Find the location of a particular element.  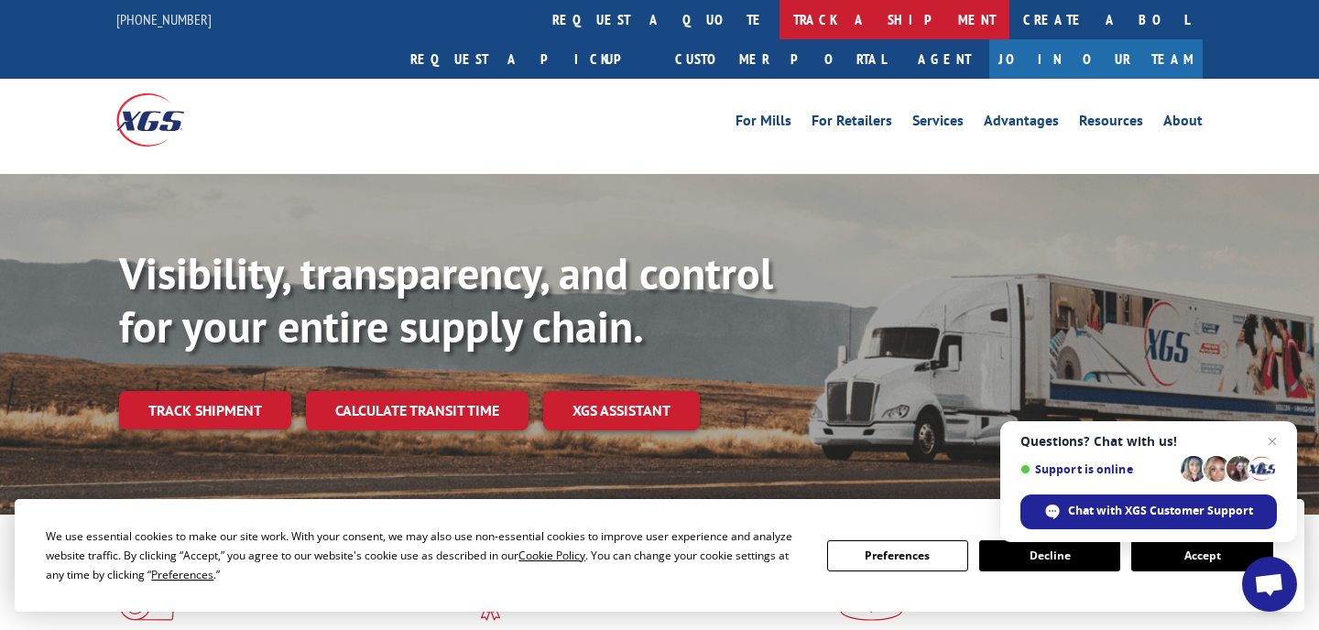

a: About is located at coordinates (1183, 124).